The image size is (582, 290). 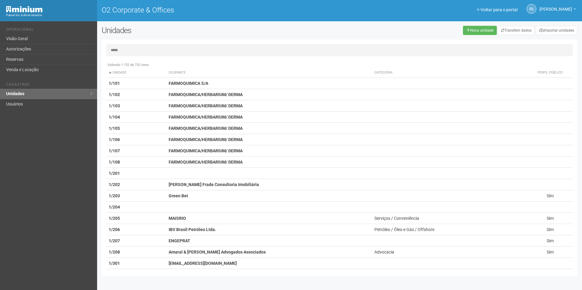 I want to click on strong: MAISRIO, so click(x=177, y=218).